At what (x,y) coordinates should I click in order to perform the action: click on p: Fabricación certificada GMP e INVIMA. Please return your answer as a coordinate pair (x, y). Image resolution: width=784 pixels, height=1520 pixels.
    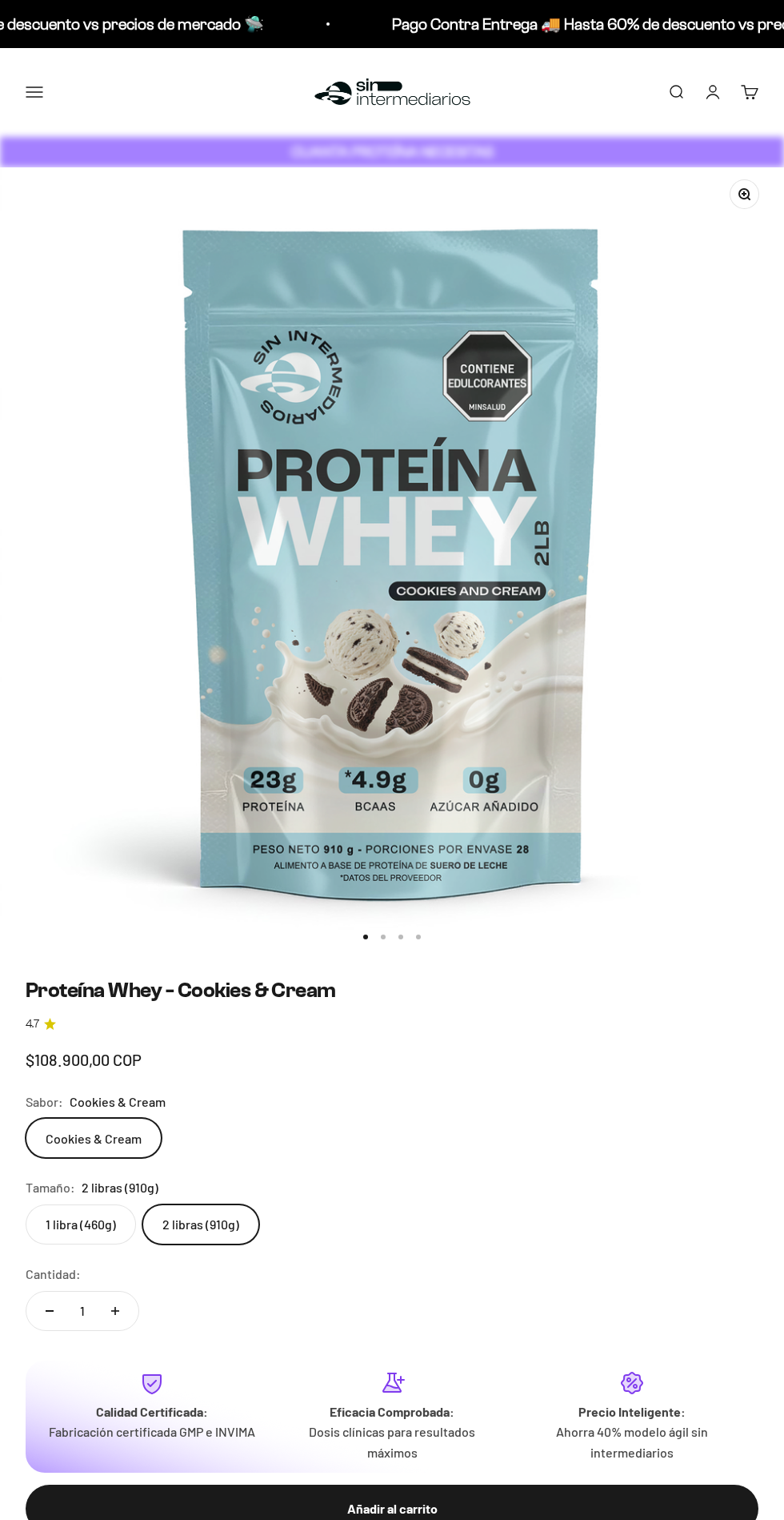
    Looking at the image, I should click on (152, 1431).